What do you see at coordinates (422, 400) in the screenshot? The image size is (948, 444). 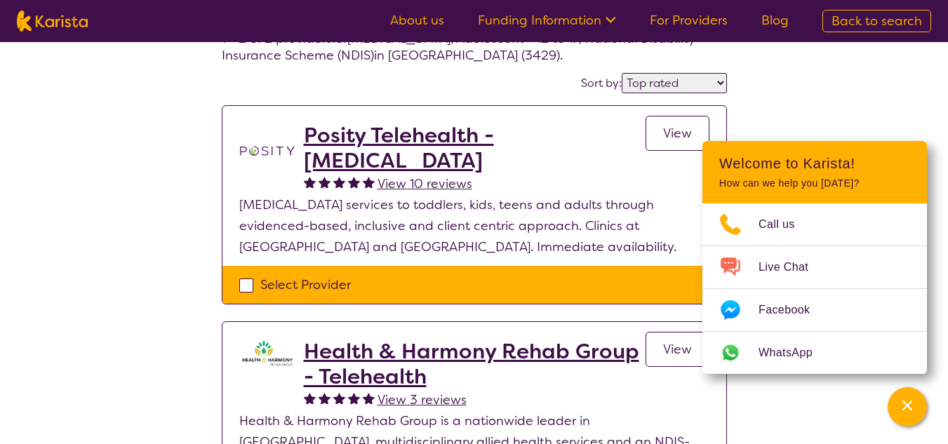 I see `a: View 3 reviews` at bounding box center [422, 400].